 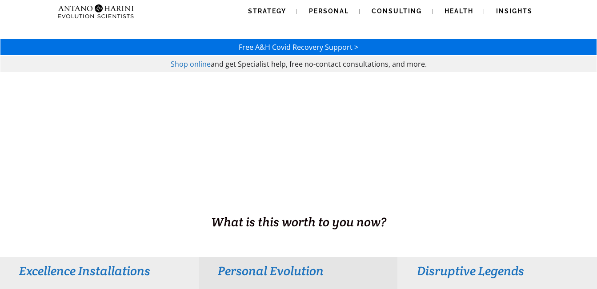 I want to click on a: Shop online, so click(x=191, y=64).